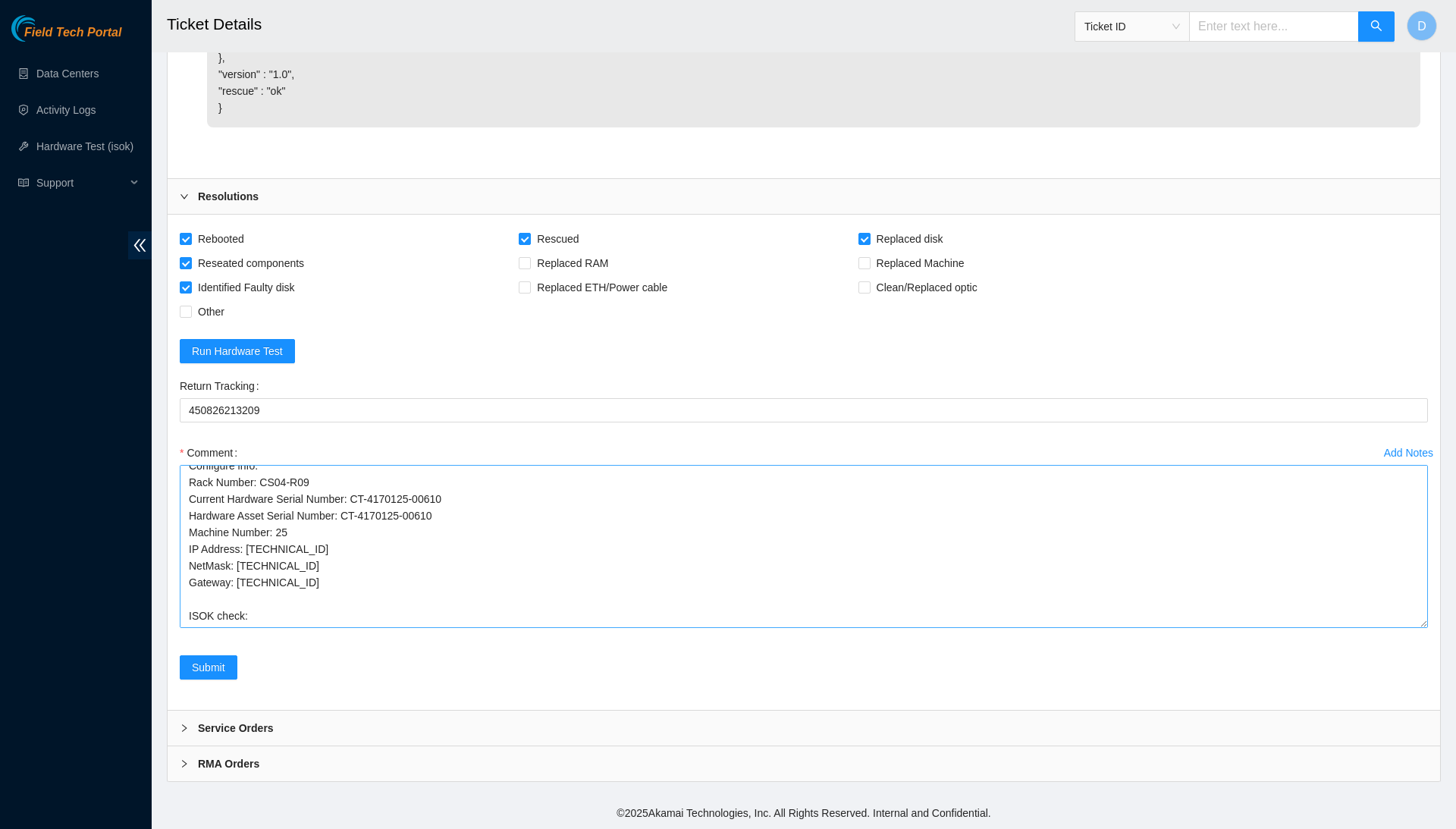 The image size is (1456, 829). Describe the element at coordinates (804, 411) in the screenshot. I see `input: Return Tracking` at that location.